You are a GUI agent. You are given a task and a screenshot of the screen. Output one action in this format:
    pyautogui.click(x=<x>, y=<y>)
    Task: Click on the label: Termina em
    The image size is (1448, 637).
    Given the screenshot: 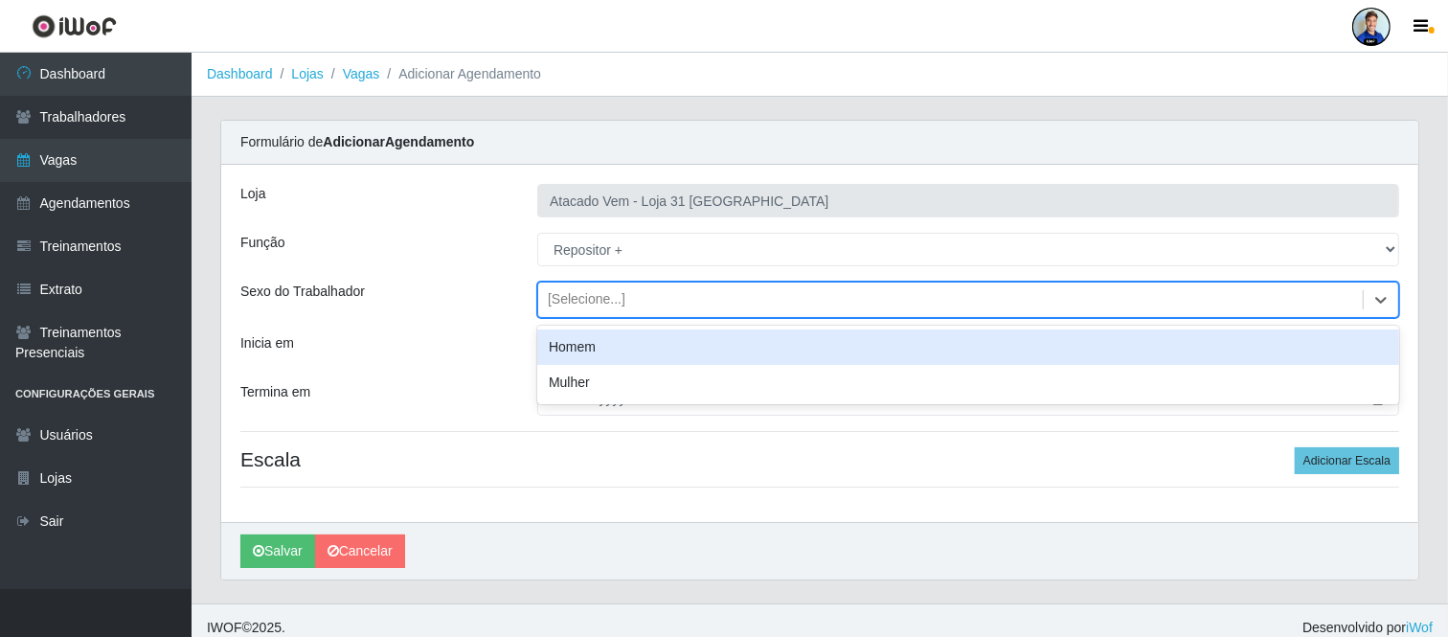 What is the action you would take?
    pyautogui.click(x=275, y=392)
    